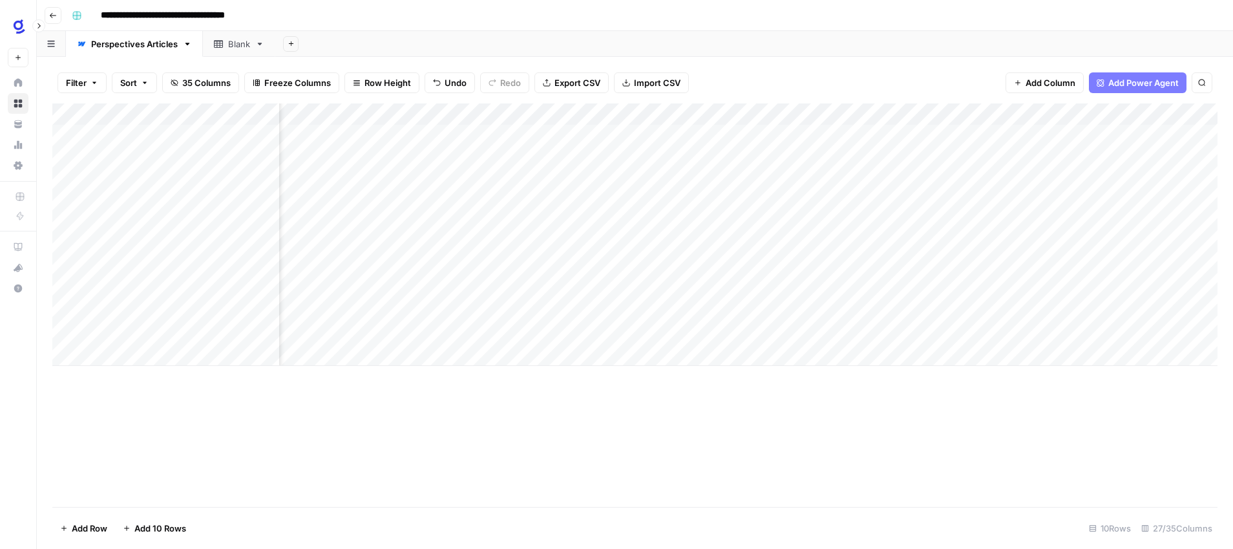 The width and height of the screenshot is (1233, 549). Describe the element at coordinates (456, 83) in the screenshot. I see `span: Undo` at that location.